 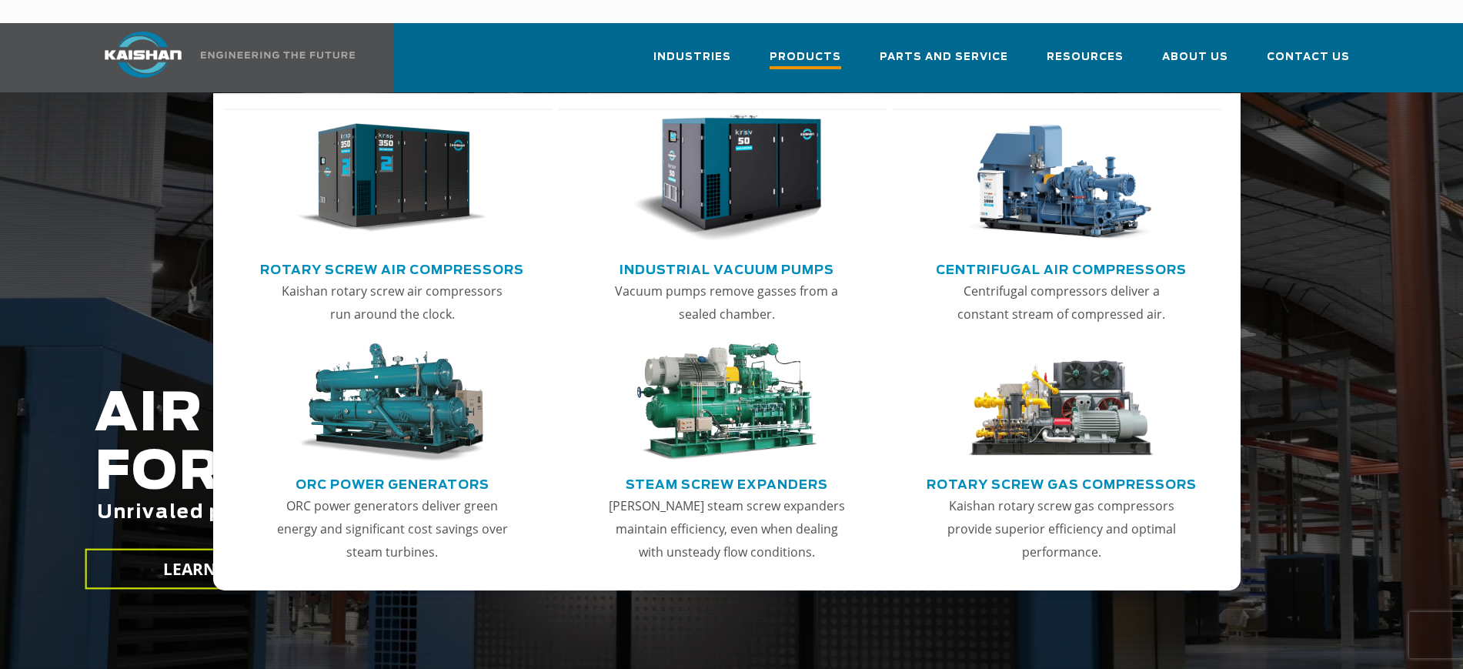 What do you see at coordinates (1308, 63) in the screenshot?
I see `a: Contact Us` at bounding box center [1308, 63].